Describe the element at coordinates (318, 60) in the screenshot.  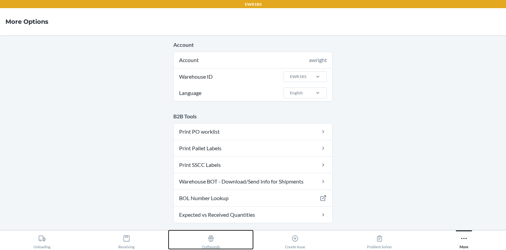
I see `div: awright` at that location.